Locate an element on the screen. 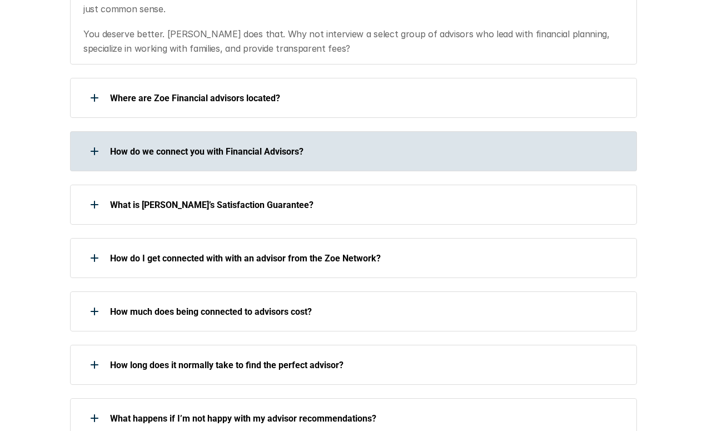  p: How do I get connected with with an advisor from the Zoe Network? is located at coordinates (366, 258).